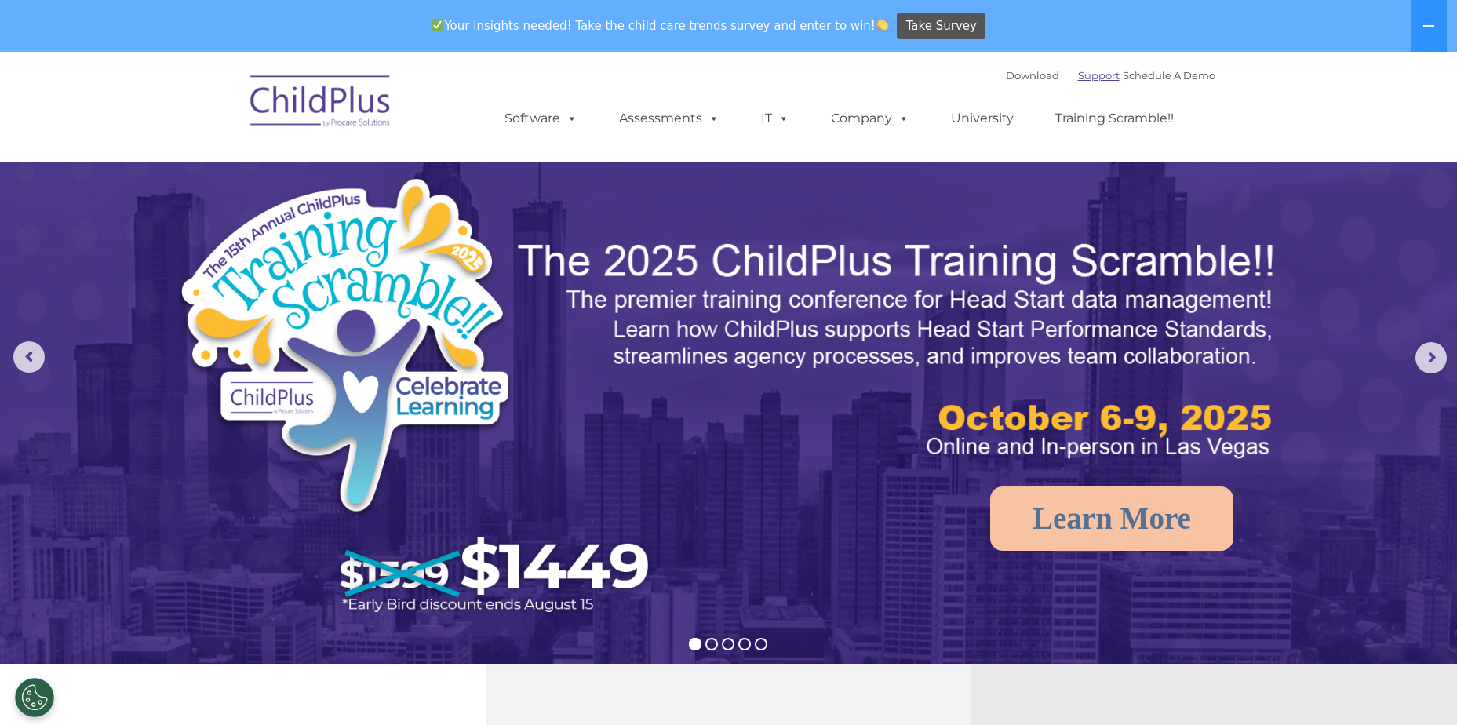 The image size is (1457, 725). Describe the element at coordinates (940, 26) in the screenshot. I see `a: Take Survey` at that location.